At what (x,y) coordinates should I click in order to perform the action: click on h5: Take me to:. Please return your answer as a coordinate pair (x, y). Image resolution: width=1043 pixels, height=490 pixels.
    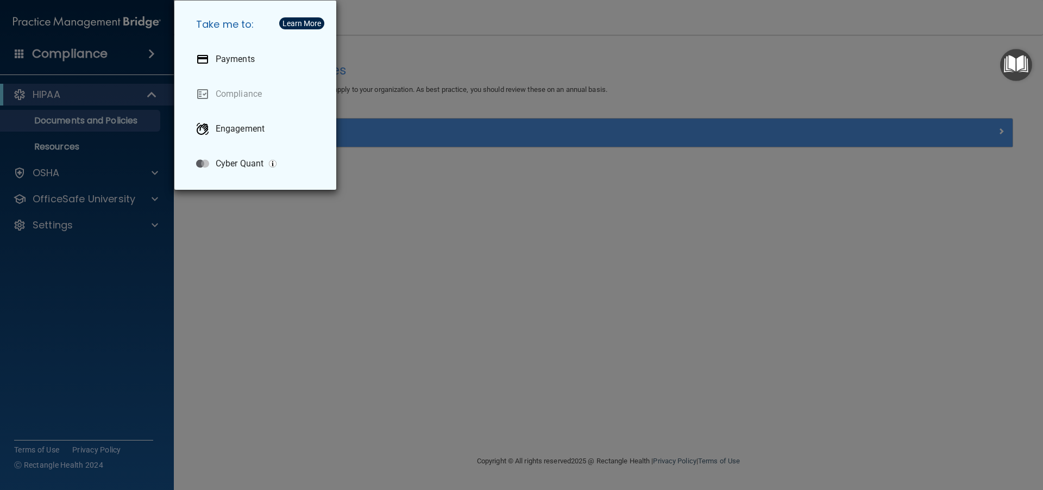
    Looking at the image, I should click on (258, 24).